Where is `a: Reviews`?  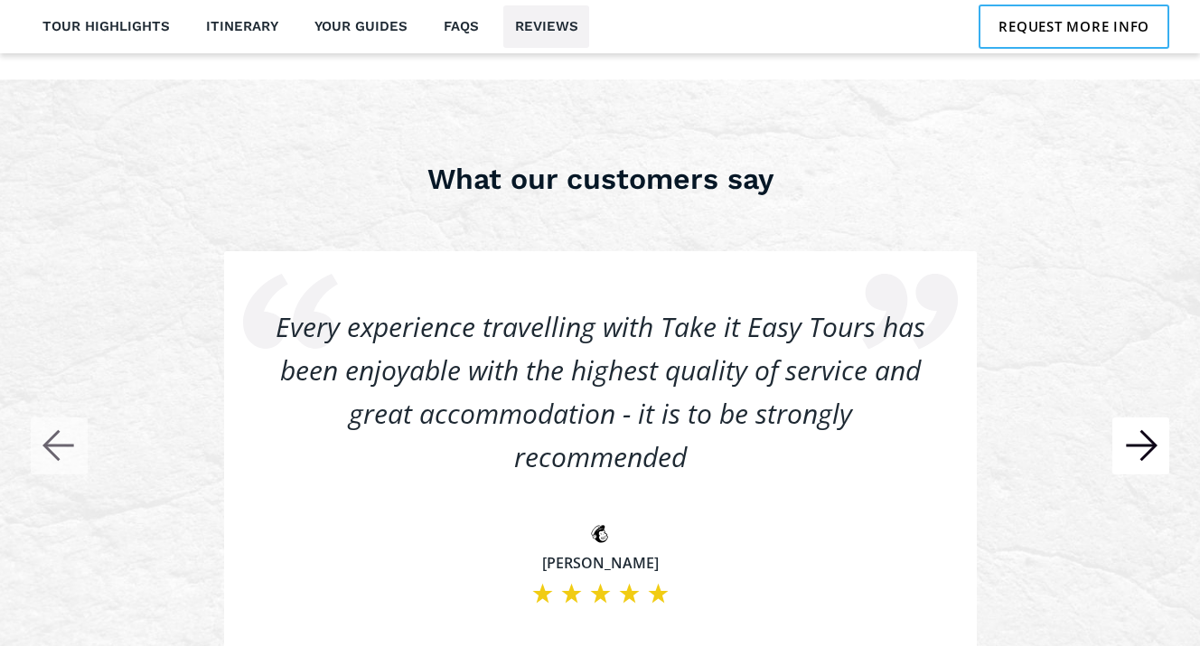 a: Reviews is located at coordinates (546, 26).